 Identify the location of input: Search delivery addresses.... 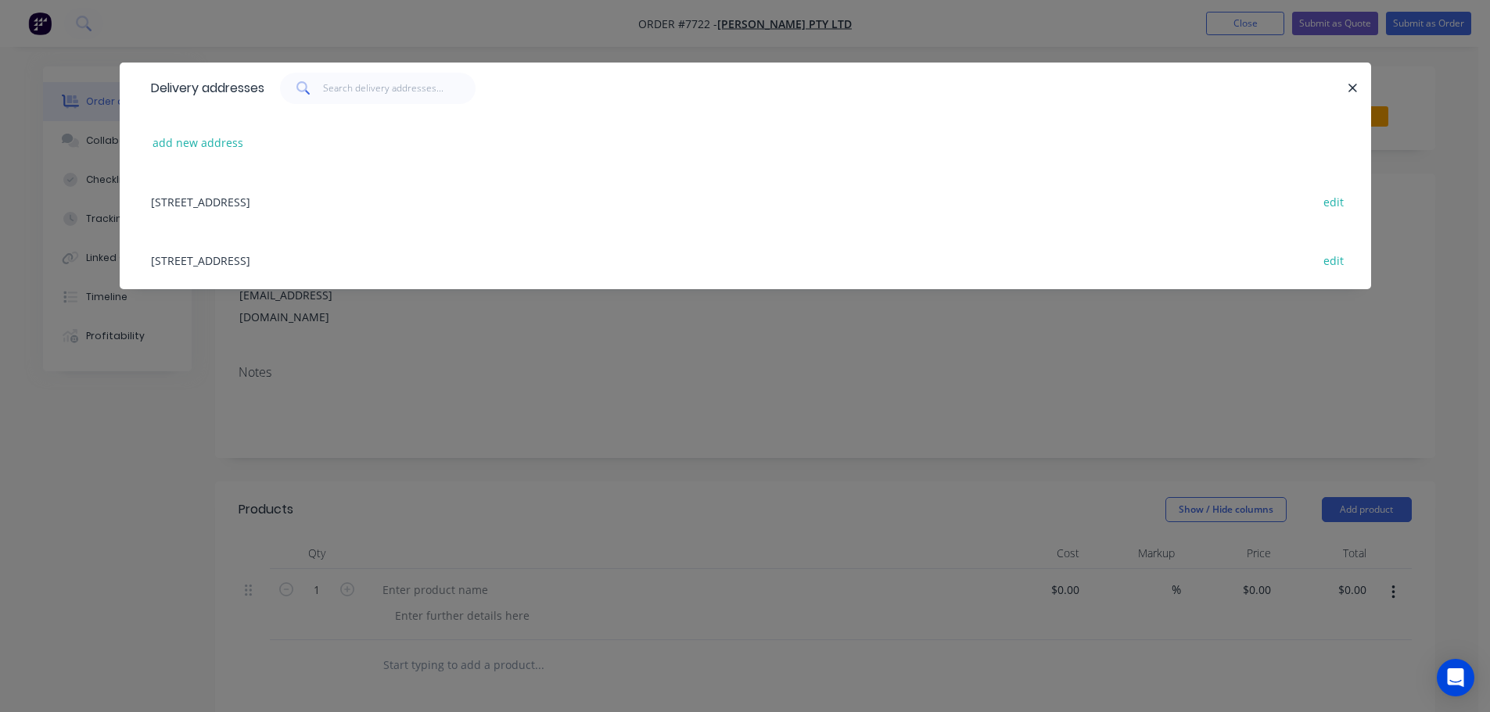
(399, 88).